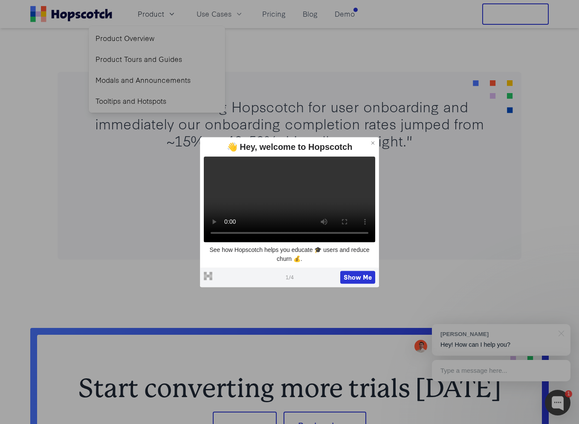 The height and width of the screenshot is (424, 579). I want to click on a: Product Tours and Guides, so click(157, 59).